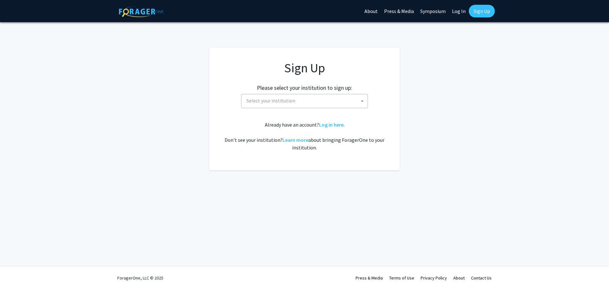 The height and width of the screenshot is (289, 609). I want to click on a: Sign Up, so click(482, 11).